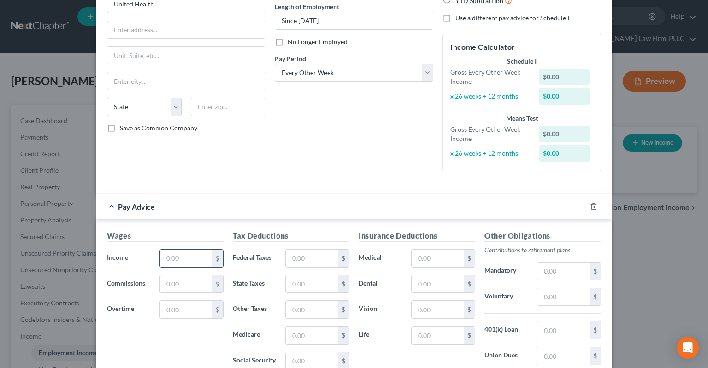  I want to click on label: Voluntary, so click(506, 297).